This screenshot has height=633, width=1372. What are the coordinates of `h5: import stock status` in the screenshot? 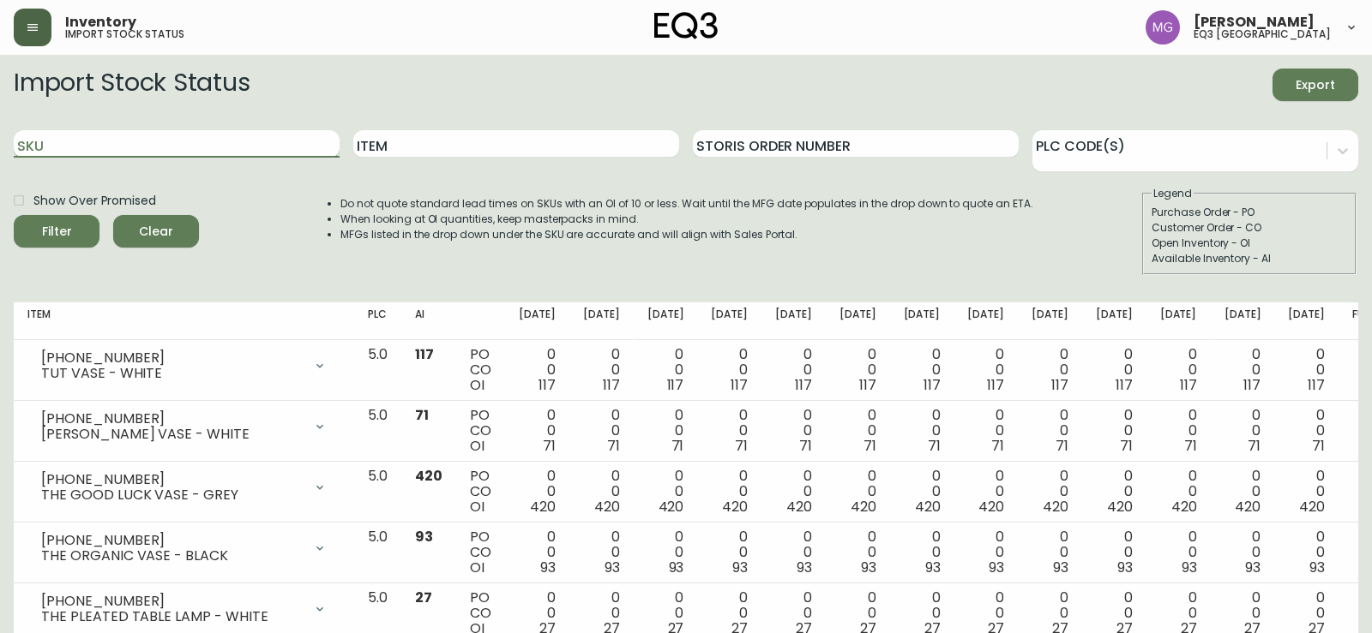 It's located at (124, 34).